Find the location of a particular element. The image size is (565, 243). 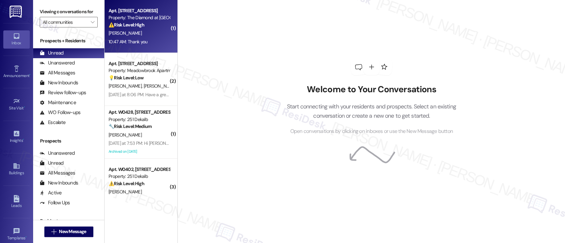

div: Prospects + Residents is located at coordinates (68, 41).